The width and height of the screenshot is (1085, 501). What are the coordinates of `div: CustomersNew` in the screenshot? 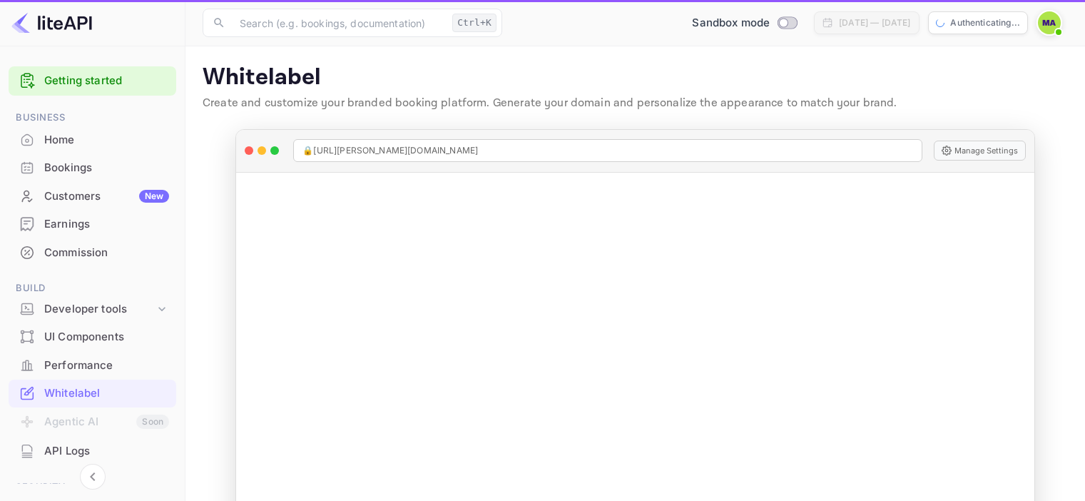 It's located at (92, 196).